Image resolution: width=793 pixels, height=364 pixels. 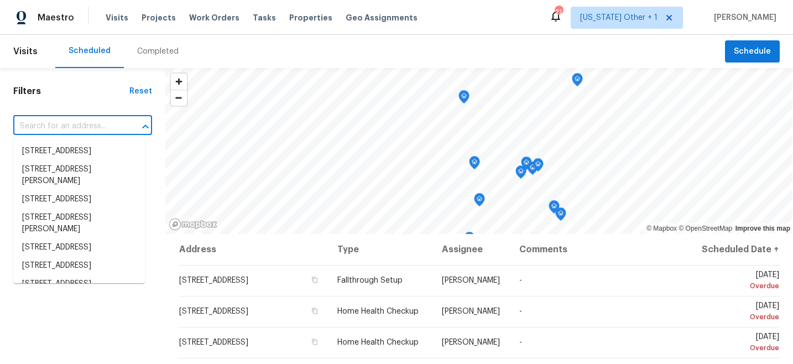 I want to click on div: Scheduled, so click(x=90, y=51).